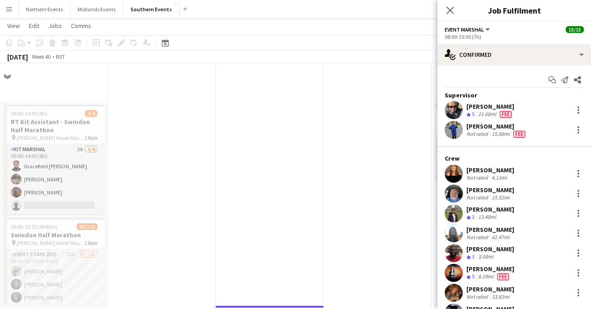  I want to click on div: 62.47mi, so click(501, 237).